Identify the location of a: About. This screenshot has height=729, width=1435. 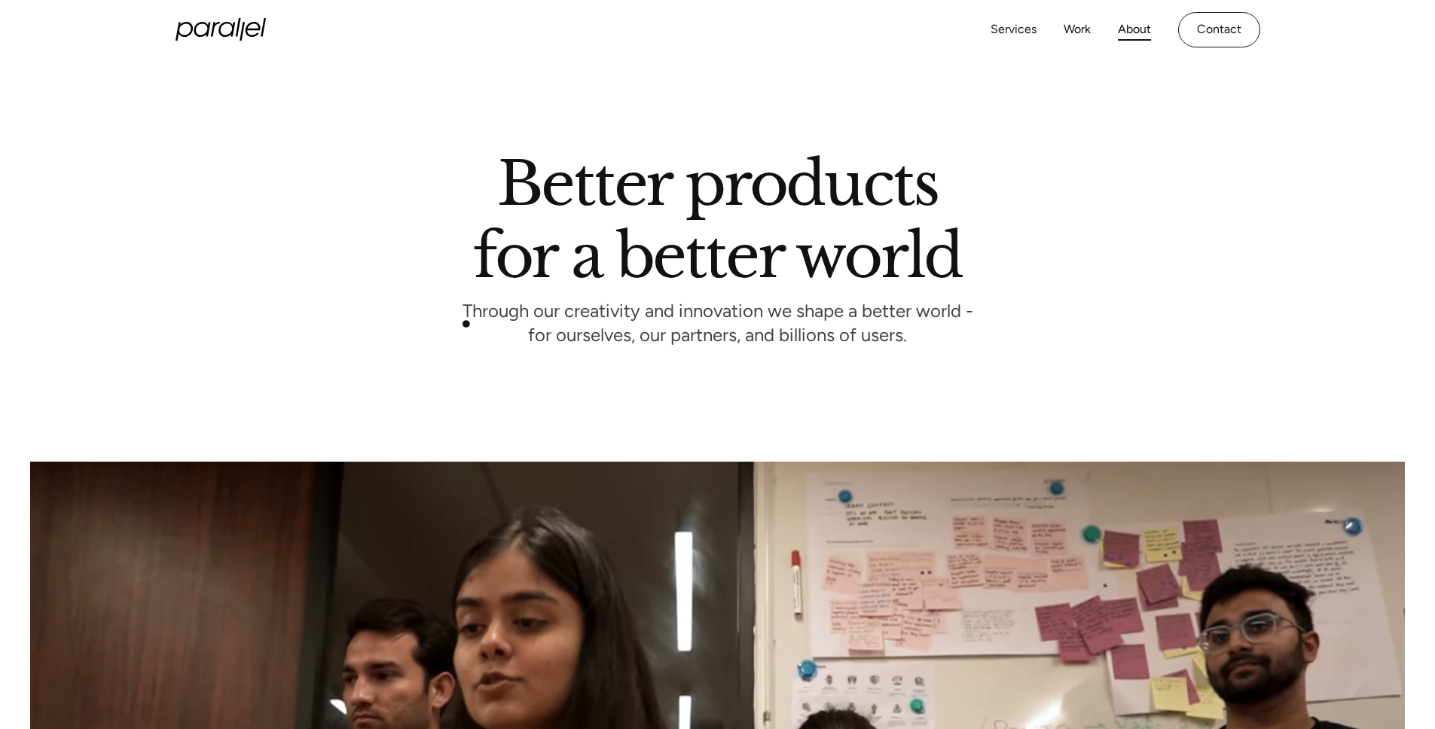
(1134, 29).